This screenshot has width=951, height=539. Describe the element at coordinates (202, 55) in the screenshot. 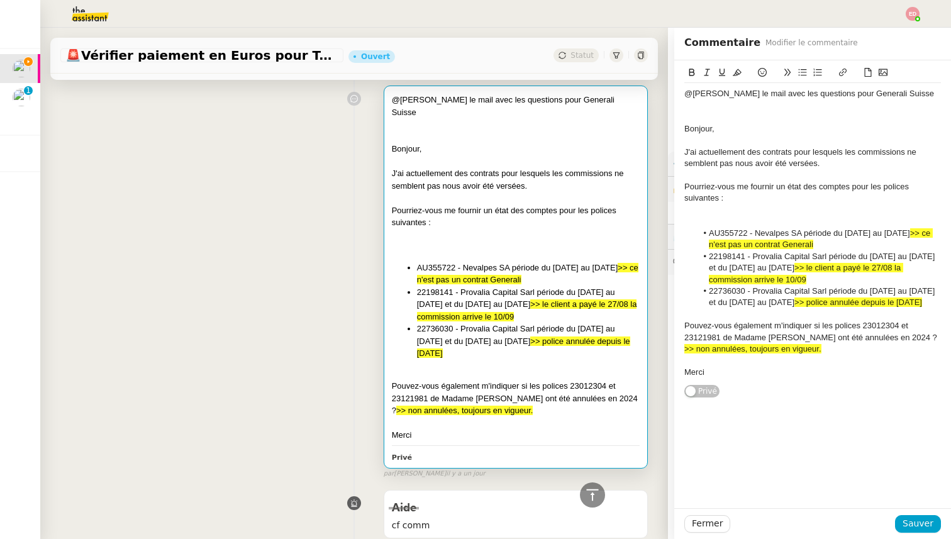

I see `span: Vérifier paiement en Euros pour Team2act` at that location.